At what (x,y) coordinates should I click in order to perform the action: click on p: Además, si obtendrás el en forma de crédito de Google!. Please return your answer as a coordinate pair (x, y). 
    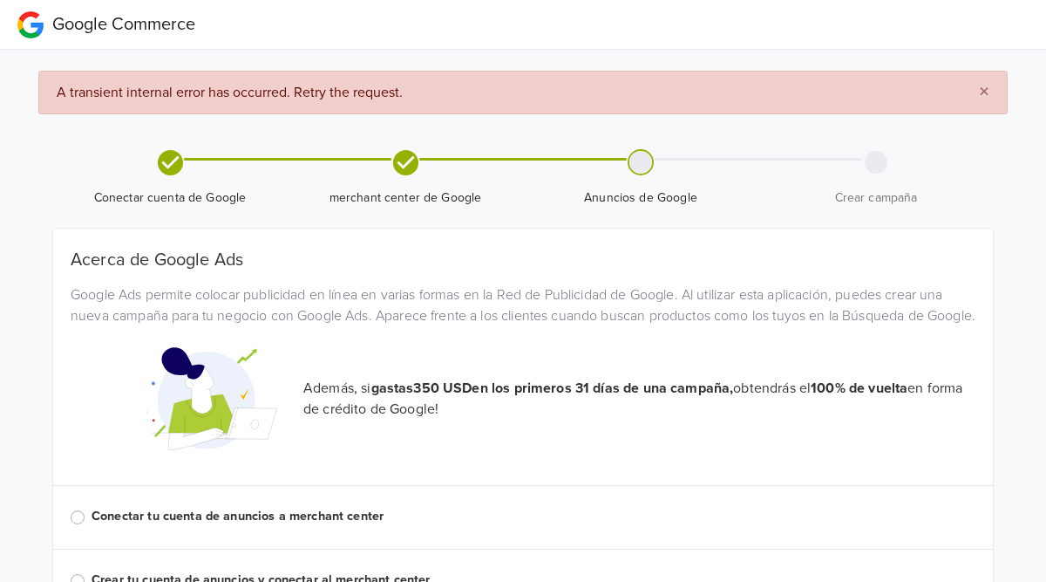
    Looking at the image, I should click on (639, 399).